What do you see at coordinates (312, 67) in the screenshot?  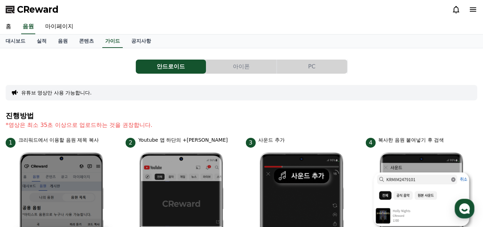 I see `a: PC` at bounding box center [312, 67].